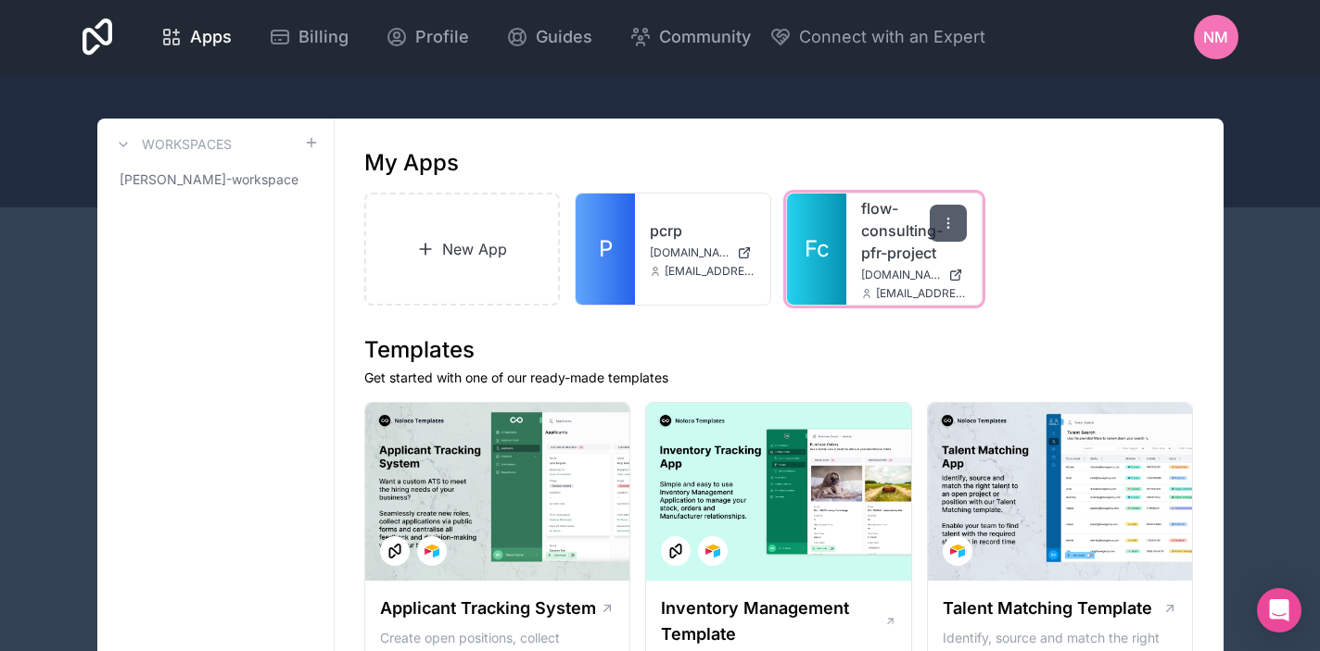  Describe the element at coordinates (877, 37) in the screenshot. I see `button: Connect with an Expert` at that location.